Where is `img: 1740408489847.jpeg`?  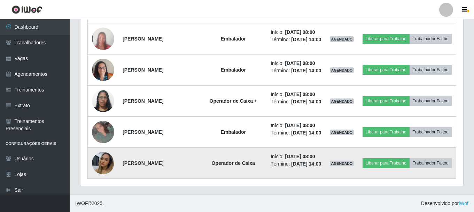 img: 1740408489847.jpeg is located at coordinates (103, 69).